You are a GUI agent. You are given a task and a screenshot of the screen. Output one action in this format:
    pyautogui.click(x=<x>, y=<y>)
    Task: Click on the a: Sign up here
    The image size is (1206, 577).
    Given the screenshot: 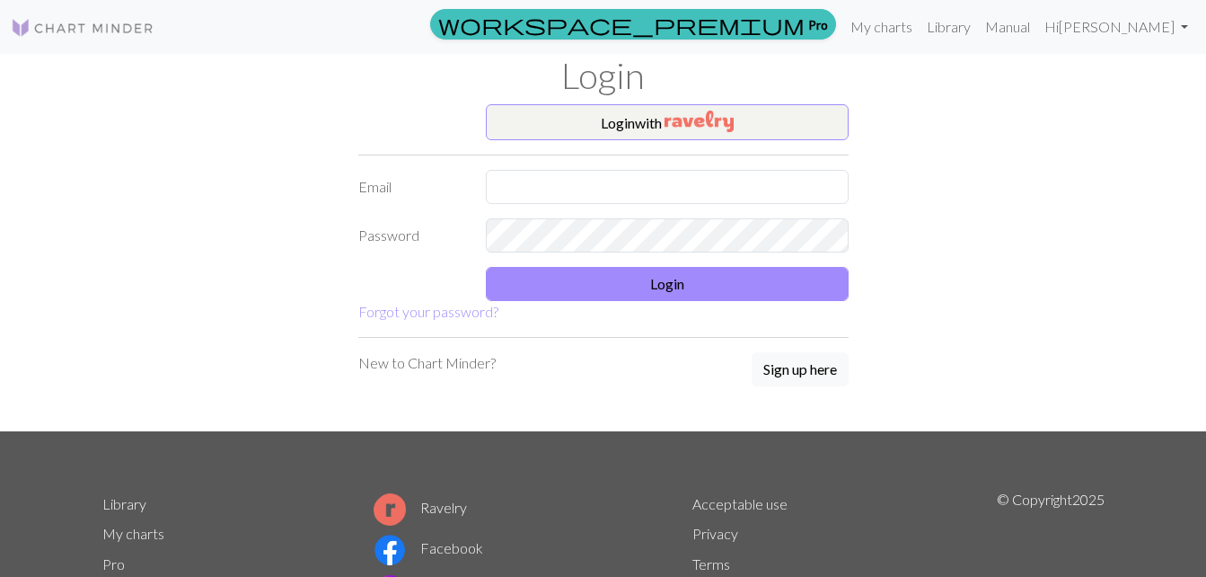 What is the action you would take?
    pyautogui.click(x=800, y=370)
    